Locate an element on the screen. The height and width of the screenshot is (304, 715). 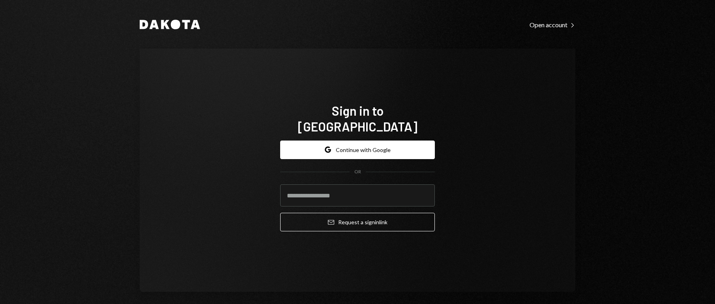
button: Request a signinlink is located at coordinates (358, 222).